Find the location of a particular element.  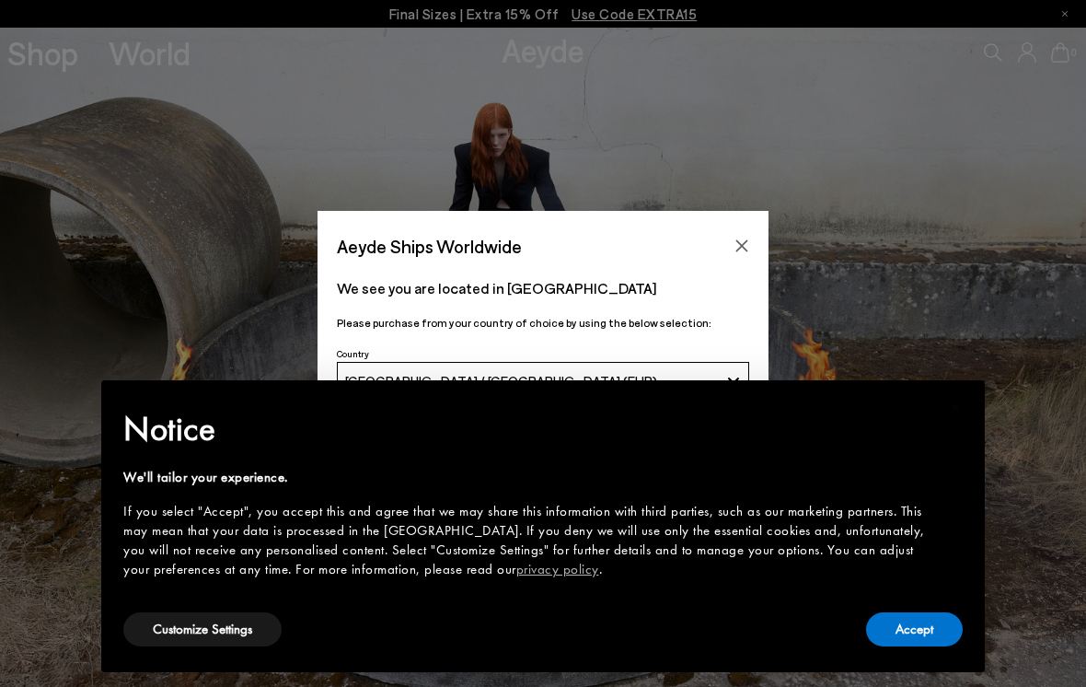

span: Aeyde Ships Worldwide is located at coordinates (429, 246).